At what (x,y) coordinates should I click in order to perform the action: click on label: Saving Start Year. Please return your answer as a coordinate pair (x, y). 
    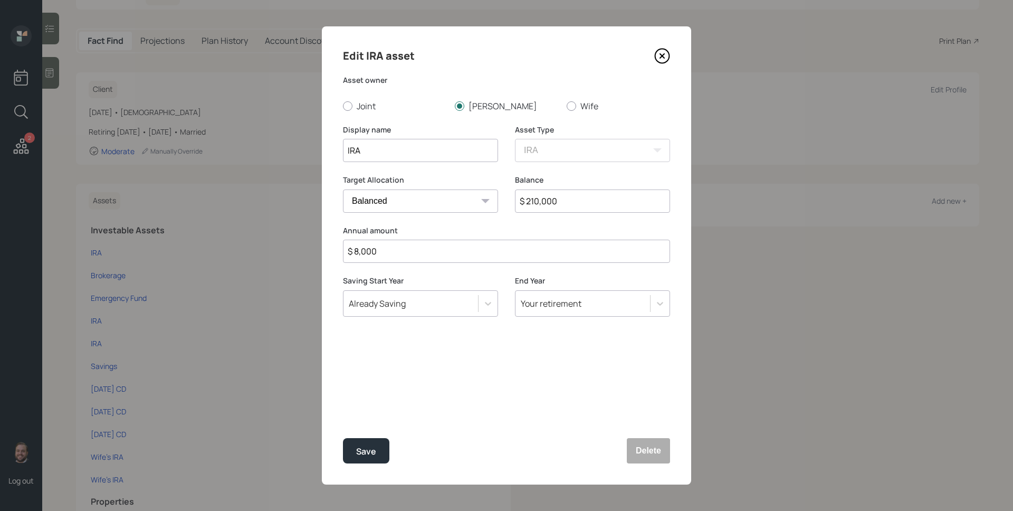
    Looking at the image, I should click on (421, 281).